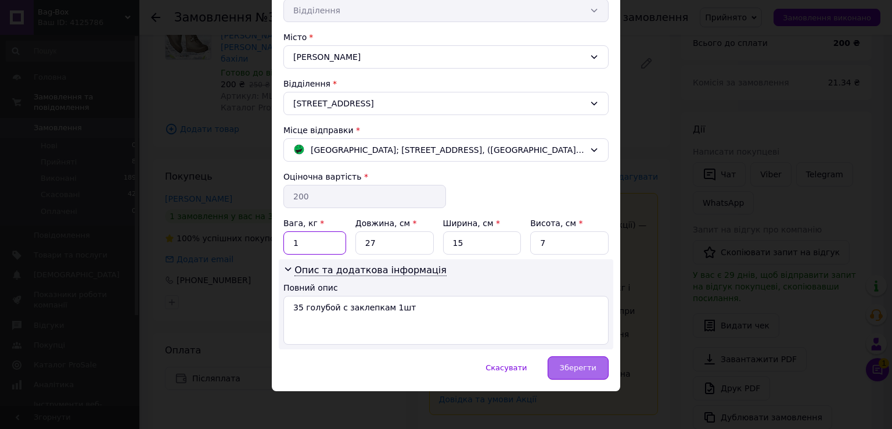 The image size is (892, 429). I want to click on label: Оціночна вартість, so click(322, 177).